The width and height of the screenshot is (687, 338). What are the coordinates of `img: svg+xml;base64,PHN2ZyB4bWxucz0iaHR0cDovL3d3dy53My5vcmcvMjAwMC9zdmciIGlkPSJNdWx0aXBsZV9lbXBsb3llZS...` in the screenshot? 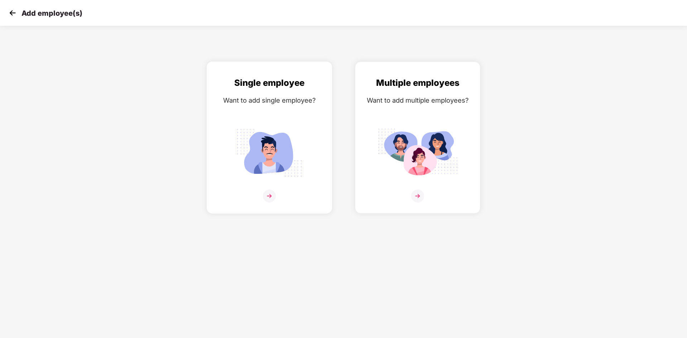 It's located at (417, 153).